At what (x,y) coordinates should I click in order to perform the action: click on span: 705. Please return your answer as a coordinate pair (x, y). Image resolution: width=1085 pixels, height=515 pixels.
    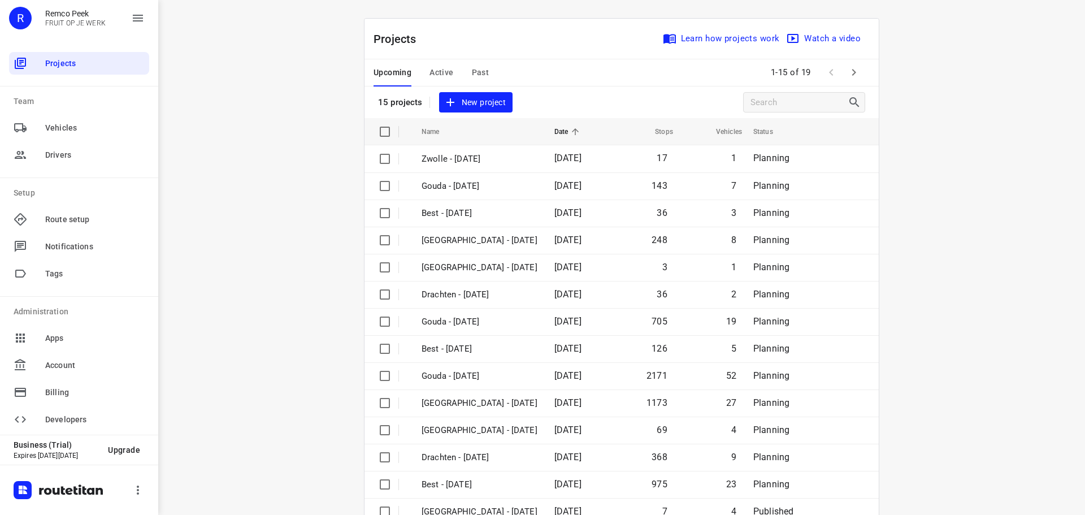
    Looking at the image, I should click on (660, 321).